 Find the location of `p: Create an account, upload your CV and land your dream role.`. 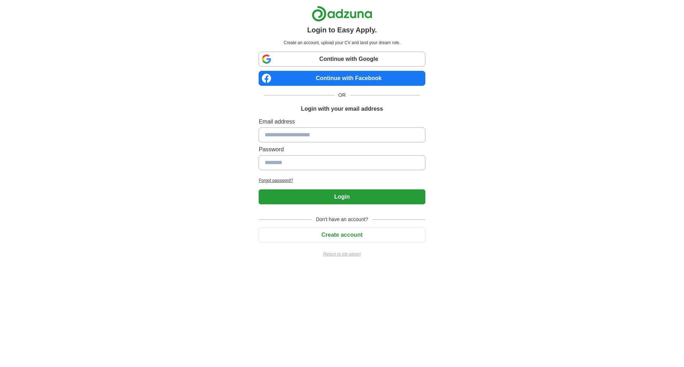

p: Create an account, upload your CV and land your dream role. is located at coordinates (342, 43).